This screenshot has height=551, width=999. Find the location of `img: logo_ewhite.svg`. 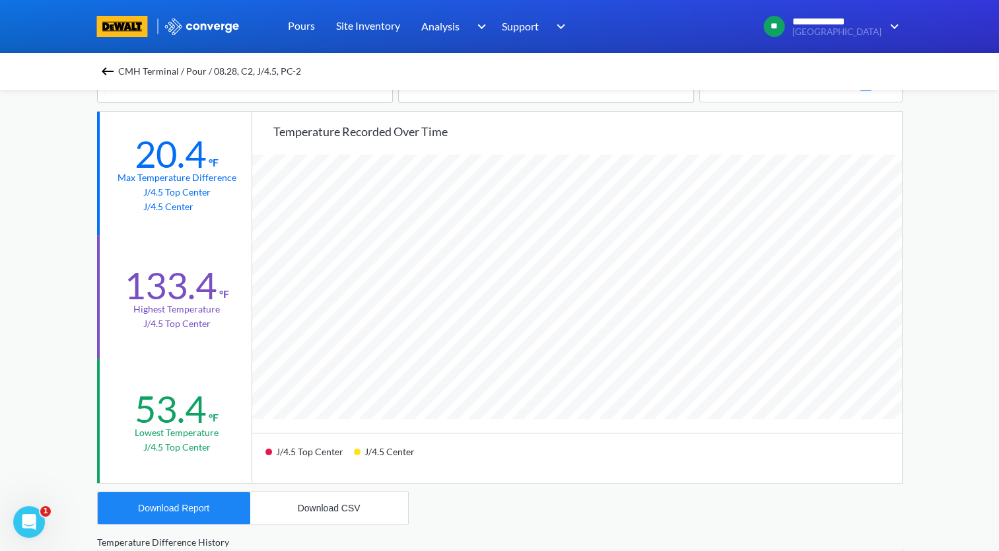

img: logo_ewhite.svg is located at coordinates (202, 26).